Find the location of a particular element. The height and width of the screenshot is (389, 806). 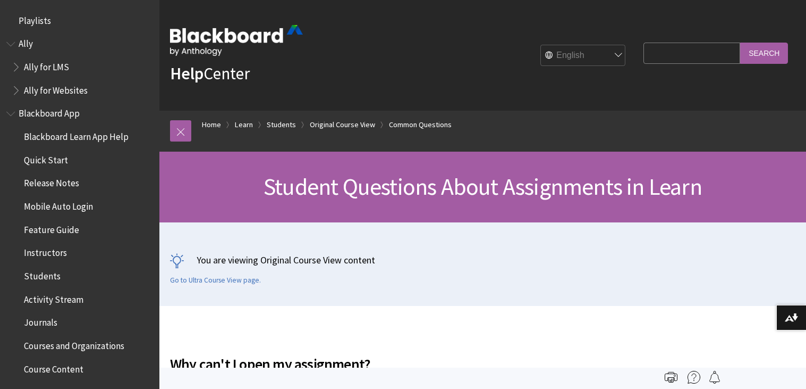

img: More help is located at coordinates (694, 377).